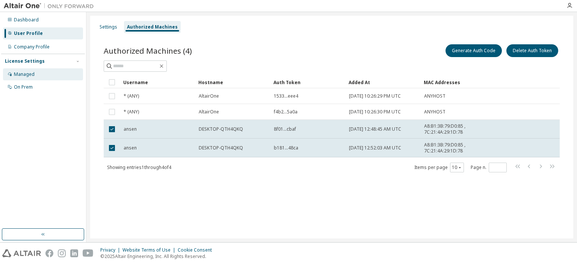  Describe the element at coordinates (286, 148) in the screenshot. I see `span: b181...48ca` at that location.